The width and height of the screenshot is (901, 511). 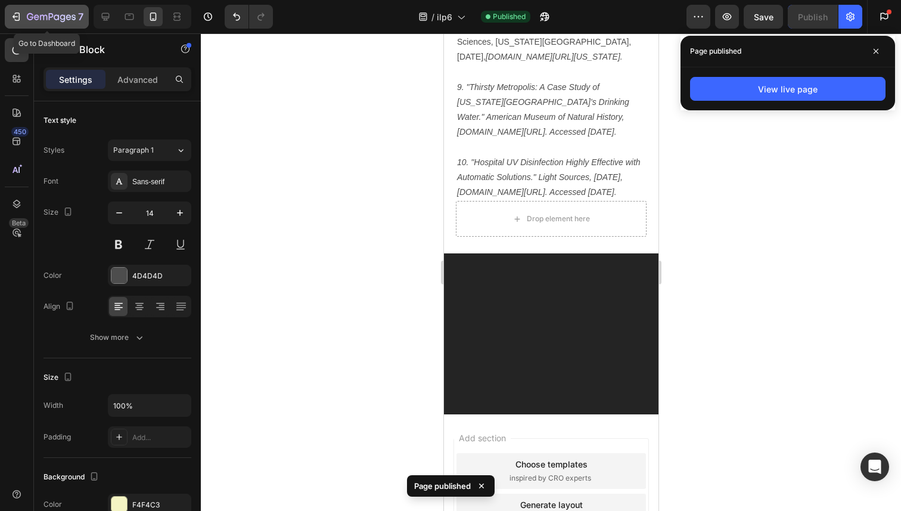 I want to click on div: Open Intercom Messenger, so click(x=875, y=467).